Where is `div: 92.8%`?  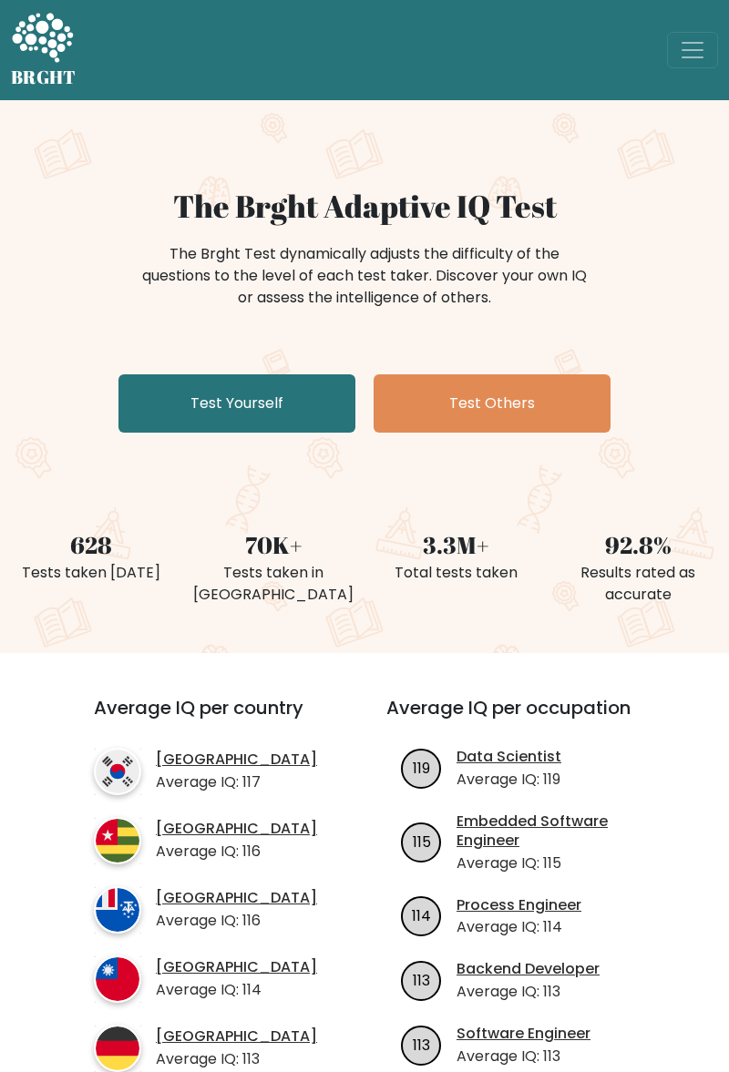 div: 92.8% is located at coordinates (638, 545).